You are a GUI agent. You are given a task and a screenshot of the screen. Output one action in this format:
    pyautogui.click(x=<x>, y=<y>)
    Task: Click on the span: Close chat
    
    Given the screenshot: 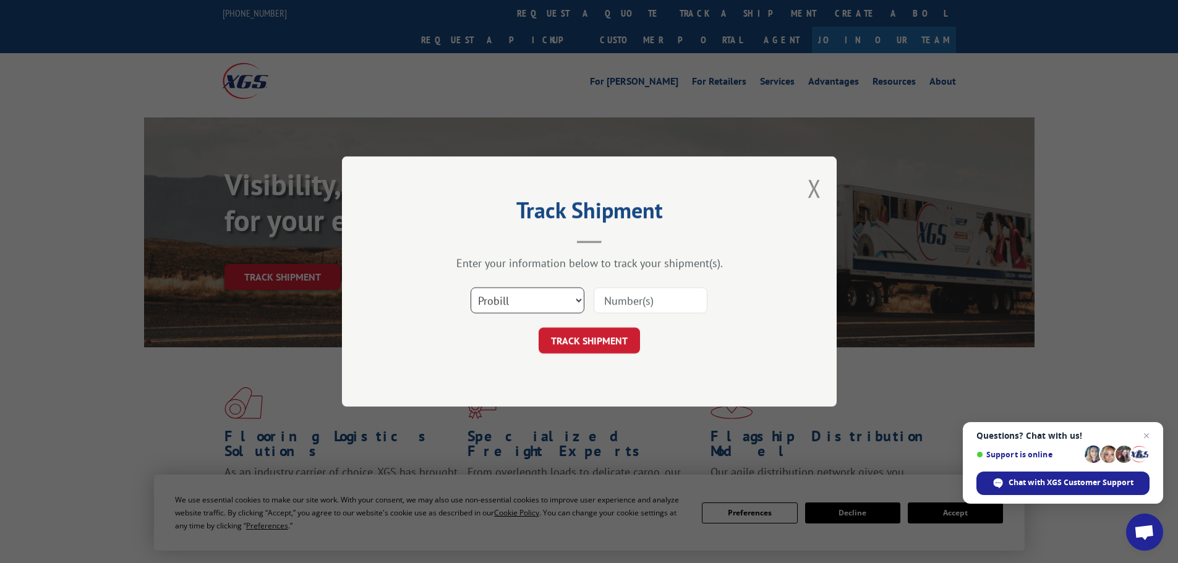 What is the action you would take?
    pyautogui.click(x=1147, y=436)
    